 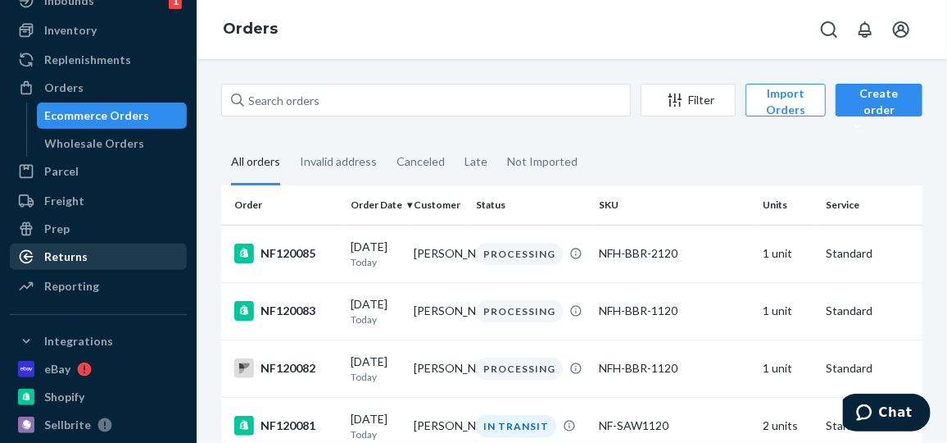 I want to click on div: Inventory, so click(x=70, y=30).